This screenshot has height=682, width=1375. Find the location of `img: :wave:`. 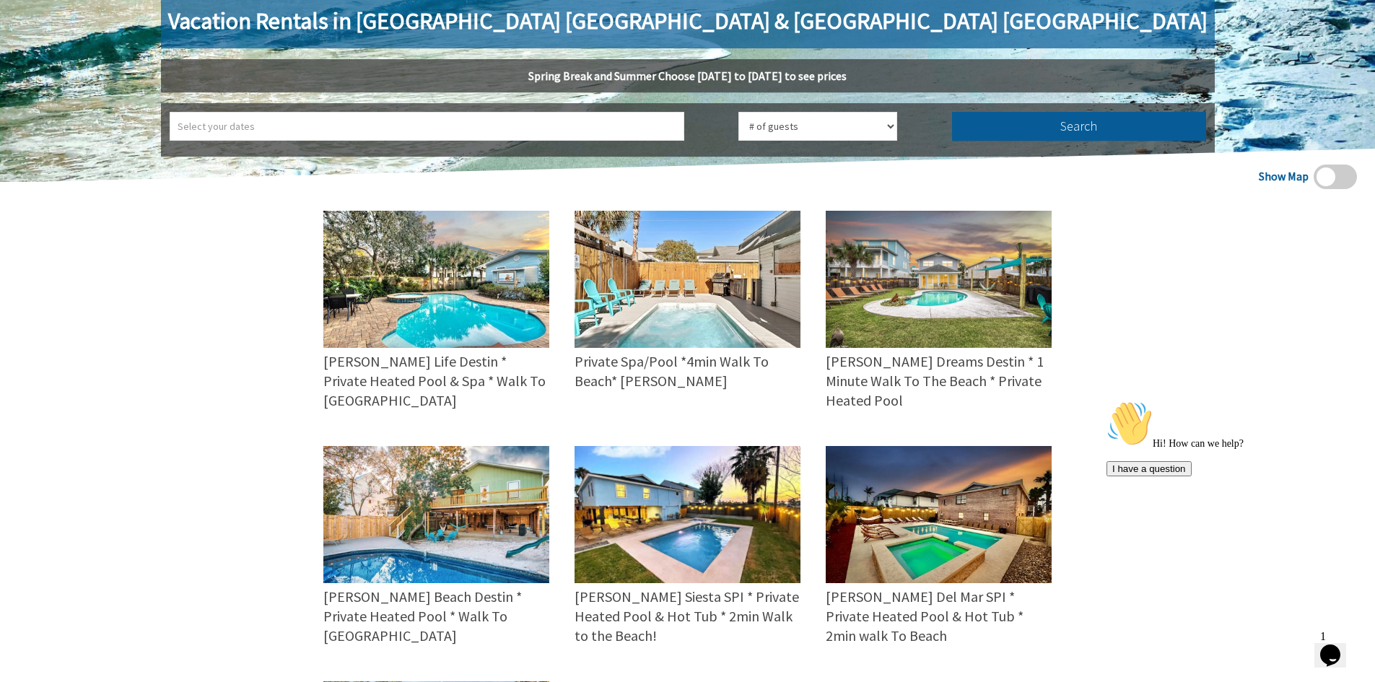

img: :wave: is located at coordinates (29, 29).